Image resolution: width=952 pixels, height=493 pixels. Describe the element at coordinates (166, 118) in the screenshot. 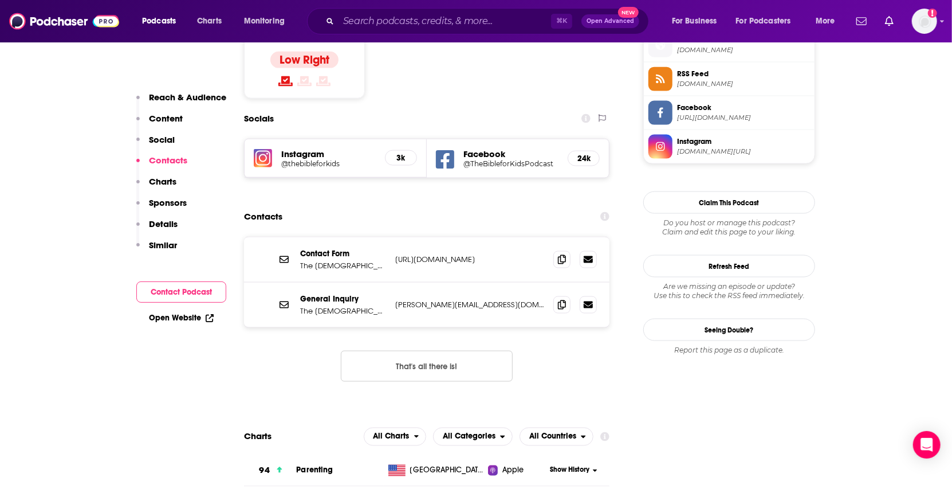

I see `p: Content` at that location.